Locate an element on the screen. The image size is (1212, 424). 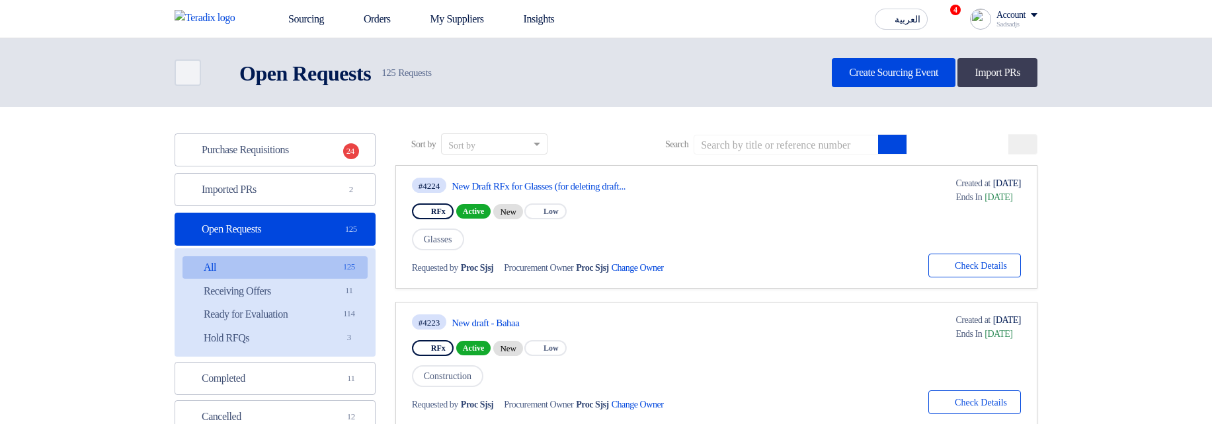
h2: Open Requests is located at coordinates (305, 73).